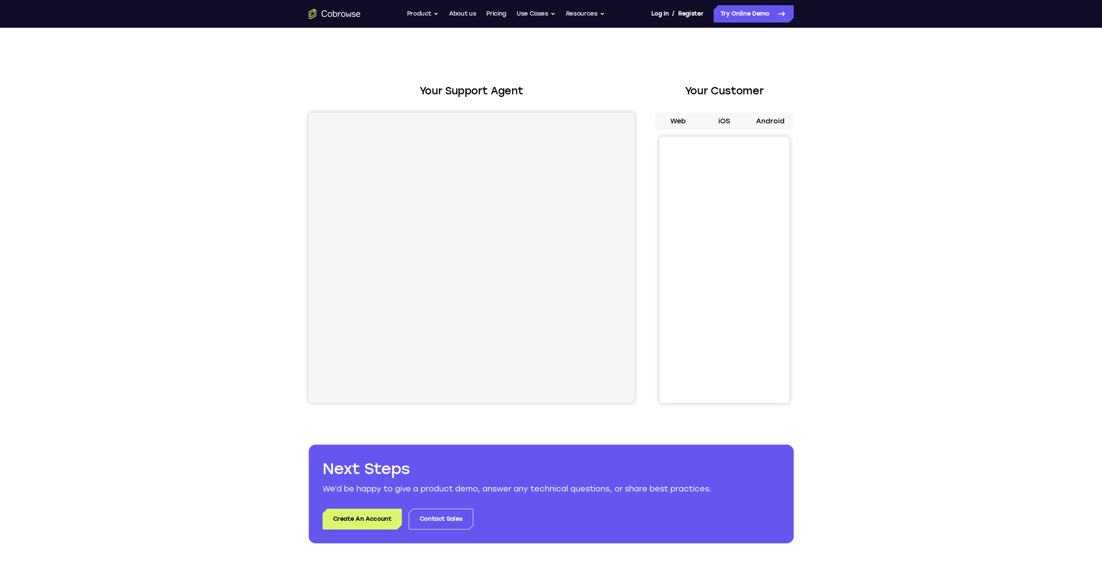  What do you see at coordinates (441, 519) in the screenshot?
I see `a: Contact Sales` at bounding box center [441, 519].